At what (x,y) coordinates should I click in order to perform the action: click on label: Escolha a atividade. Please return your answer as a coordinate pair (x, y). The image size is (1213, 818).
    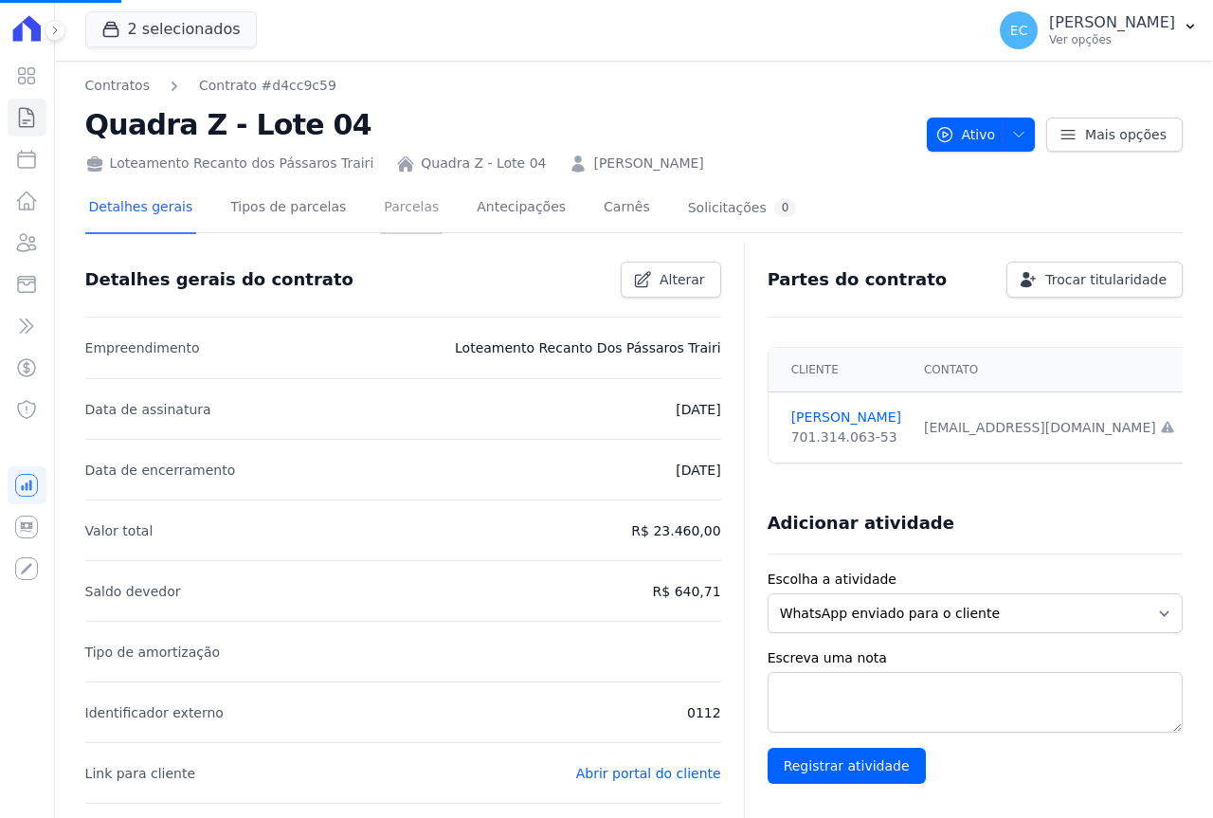
    Looking at the image, I should click on (975, 579).